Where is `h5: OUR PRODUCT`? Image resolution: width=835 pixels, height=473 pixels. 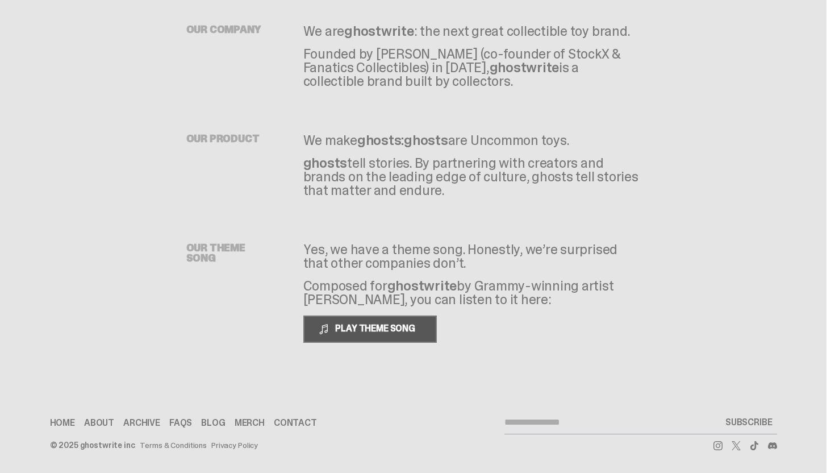 h5: OUR PRODUCT is located at coordinates (232, 139).